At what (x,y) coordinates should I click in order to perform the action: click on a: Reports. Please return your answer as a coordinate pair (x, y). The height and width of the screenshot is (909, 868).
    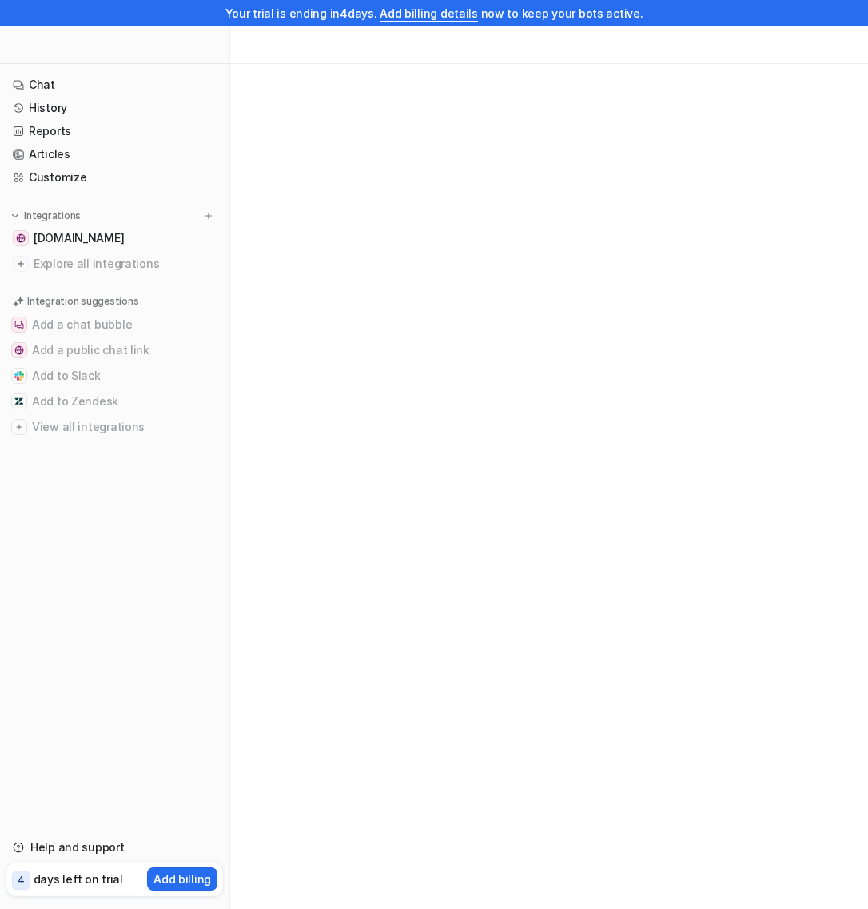
    Looking at the image, I should click on (114, 131).